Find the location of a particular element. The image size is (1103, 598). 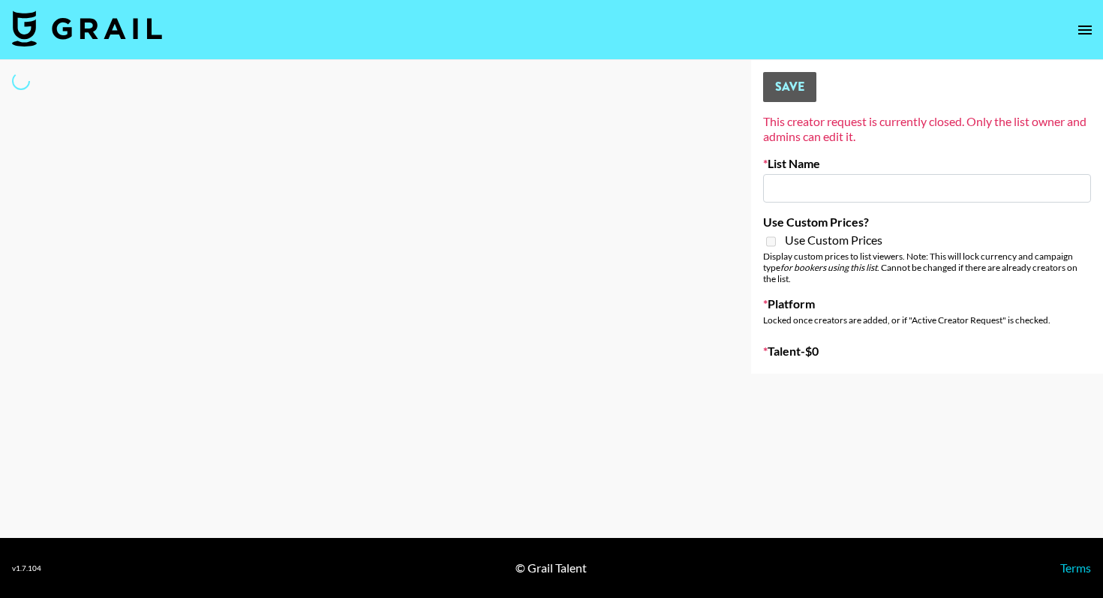

div: This creator request is currently closed. Only the list owner and admins can edit it. is located at coordinates (927, 129).